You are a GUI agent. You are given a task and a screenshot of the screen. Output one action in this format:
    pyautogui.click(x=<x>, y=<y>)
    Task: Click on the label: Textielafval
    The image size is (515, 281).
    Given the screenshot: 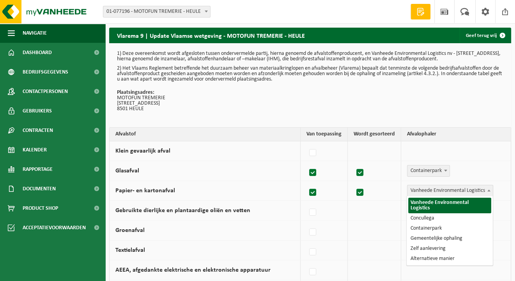 What is the action you would take?
    pyautogui.click(x=130, y=251)
    